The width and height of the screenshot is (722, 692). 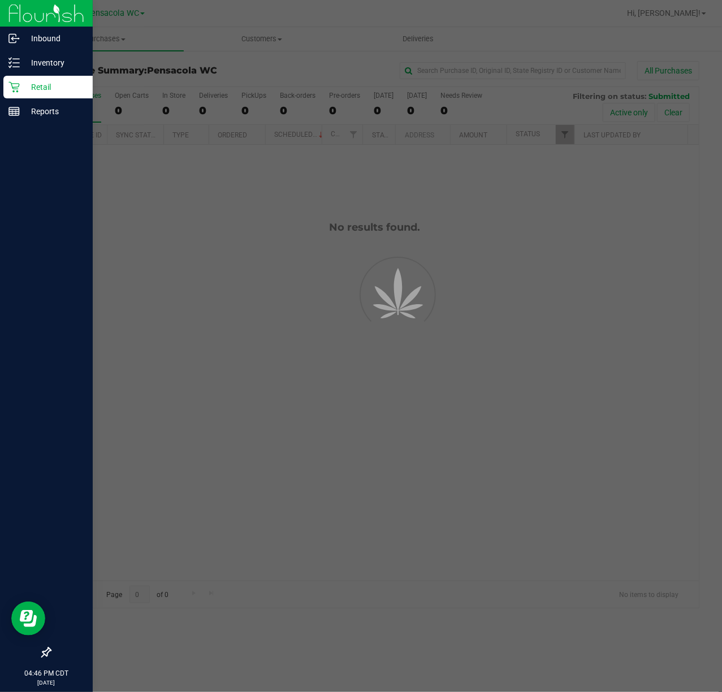 What do you see at coordinates (54, 63) in the screenshot?
I see `p: Inventory` at bounding box center [54, 63].